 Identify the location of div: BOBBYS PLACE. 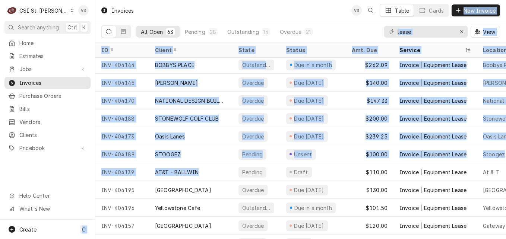
(175, 65).